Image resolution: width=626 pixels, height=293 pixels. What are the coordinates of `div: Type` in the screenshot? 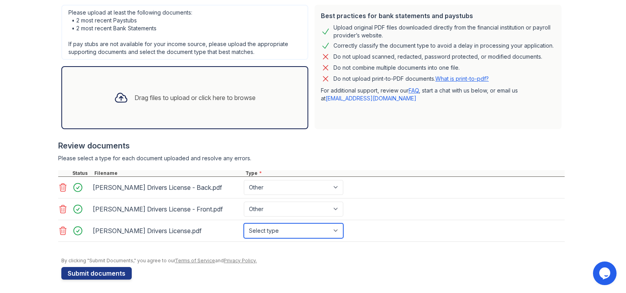 It's located at (404, 173).